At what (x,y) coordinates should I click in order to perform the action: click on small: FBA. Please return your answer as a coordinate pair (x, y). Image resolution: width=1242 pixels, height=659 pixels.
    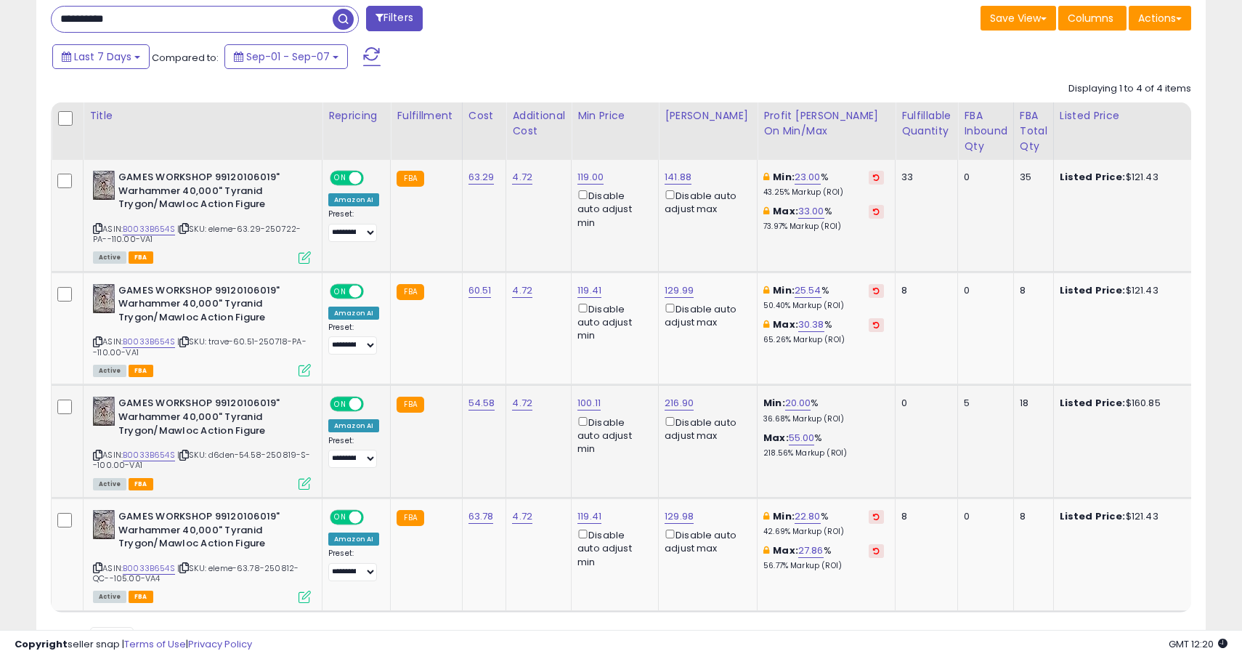
    Looking at the image, I should click on (410, 405).